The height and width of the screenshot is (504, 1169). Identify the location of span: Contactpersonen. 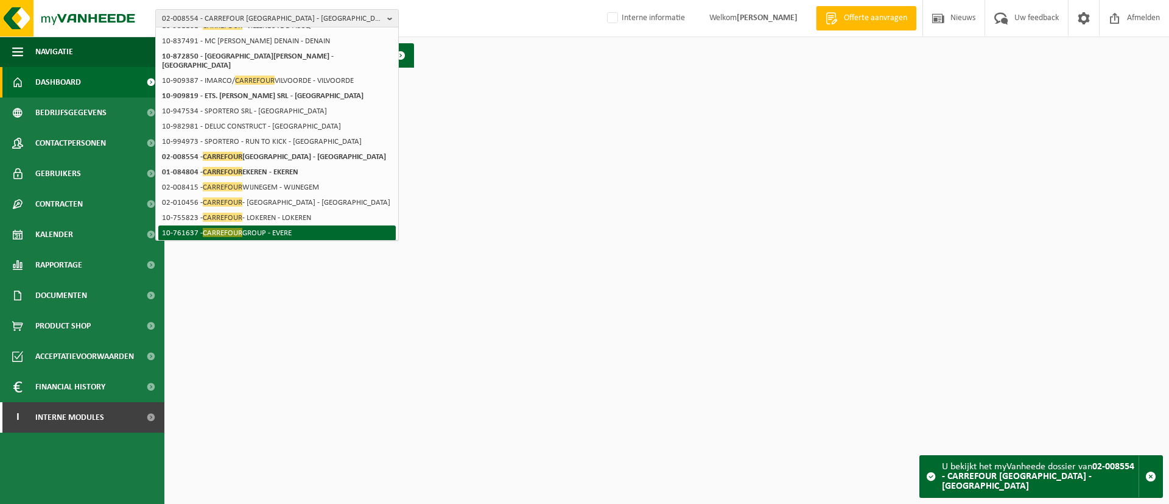
(71, 143).